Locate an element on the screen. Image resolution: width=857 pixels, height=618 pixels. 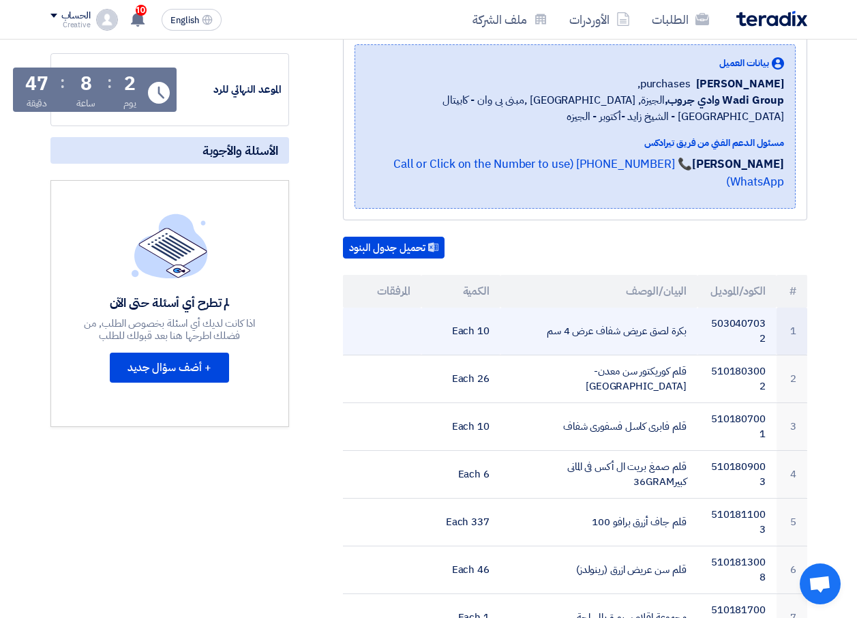
div: يوم is located at coordinates (130, 103).